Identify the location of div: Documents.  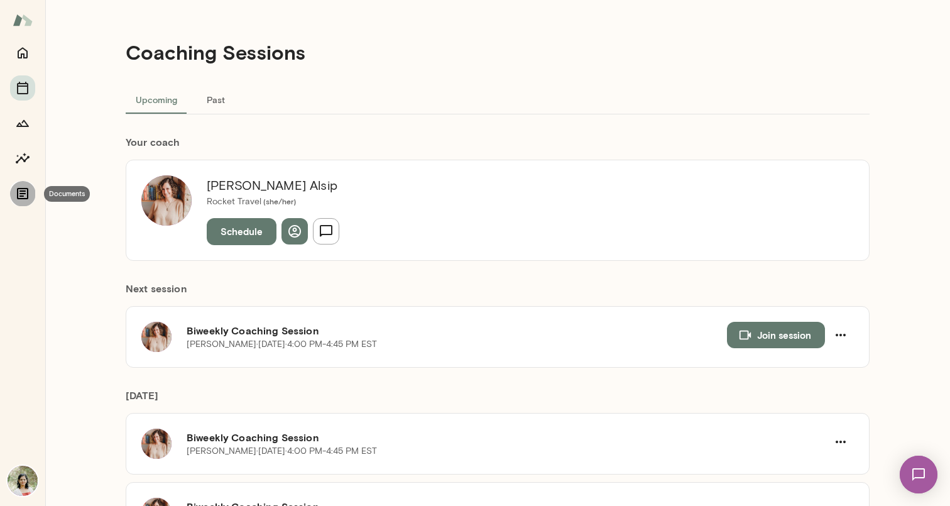
(67, 194).